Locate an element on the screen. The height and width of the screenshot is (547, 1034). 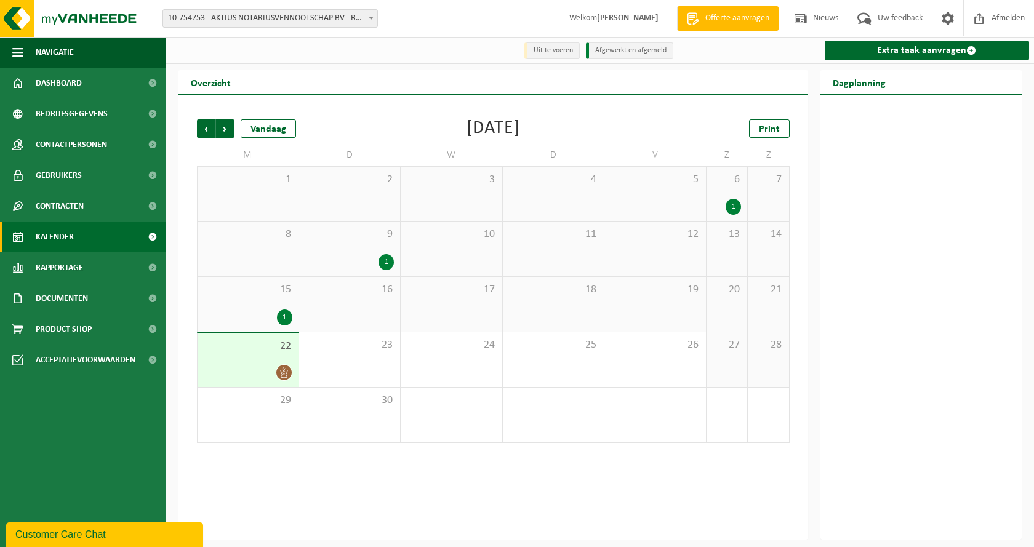
li: Uit te voeren is located at coordinates (552, 50).